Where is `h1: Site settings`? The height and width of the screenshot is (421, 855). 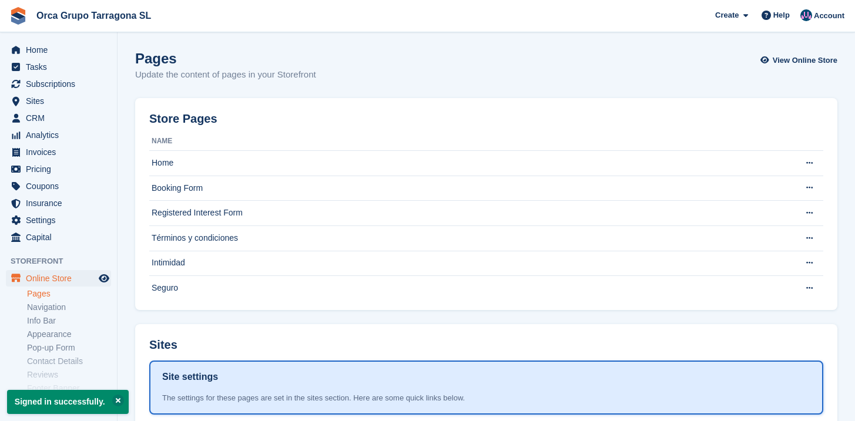 h1: Site settings is located at coordinates (190, 377).